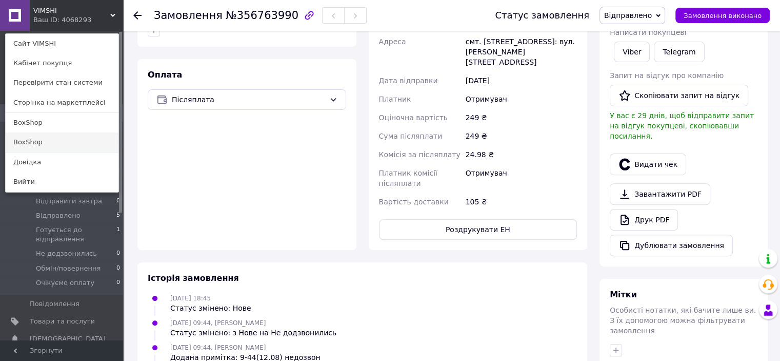 Image resolution: width=780 pixels, height=361 pixels. Describe the element at coordinates (76, 234) in the screenshot. I see `span: Готується до відправлення` at that location.